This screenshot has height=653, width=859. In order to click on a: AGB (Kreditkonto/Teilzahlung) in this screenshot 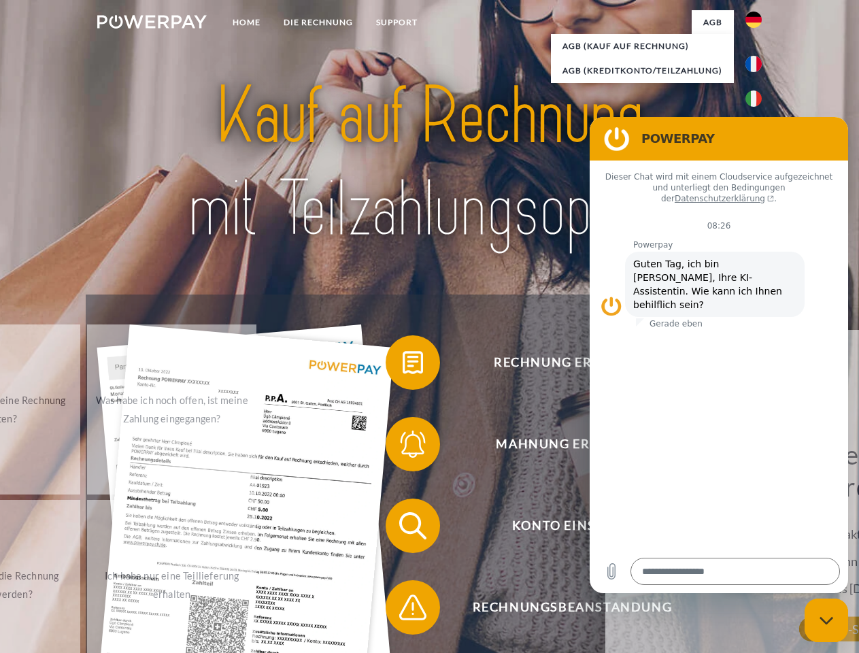, I will do `click(642, 71)`.